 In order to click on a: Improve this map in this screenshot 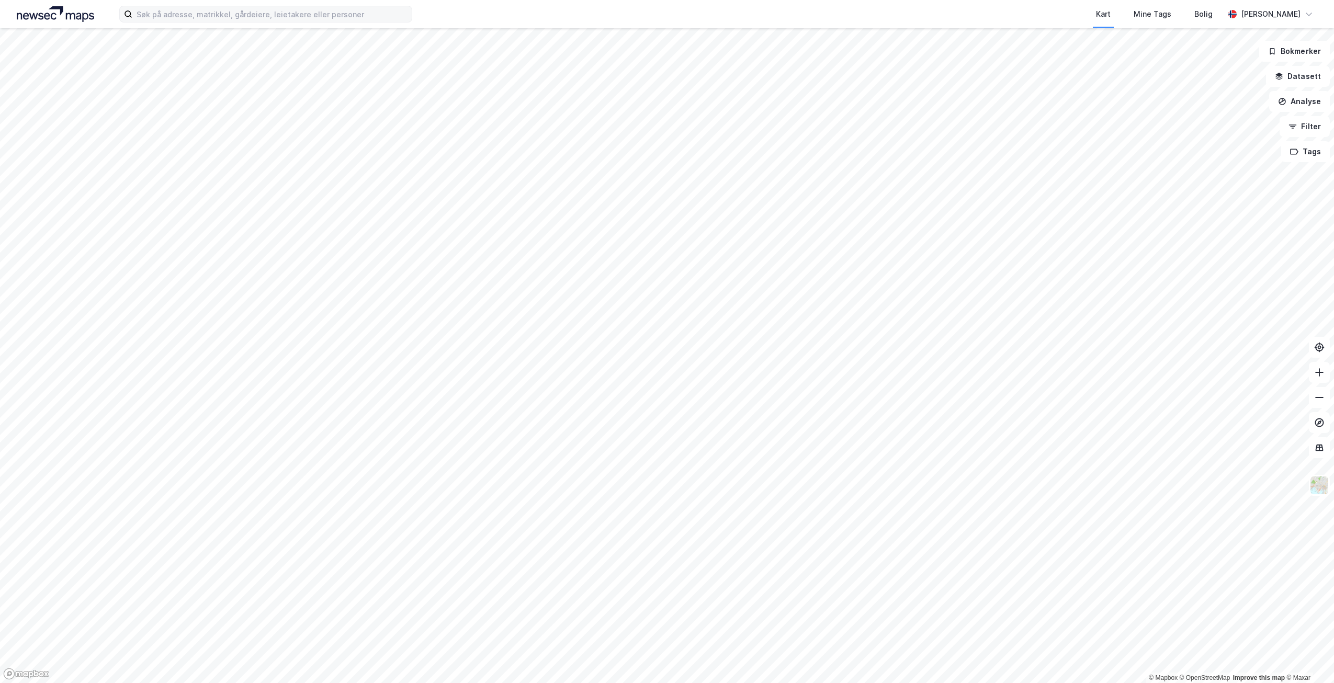, I will do `click(1259, 678)`.